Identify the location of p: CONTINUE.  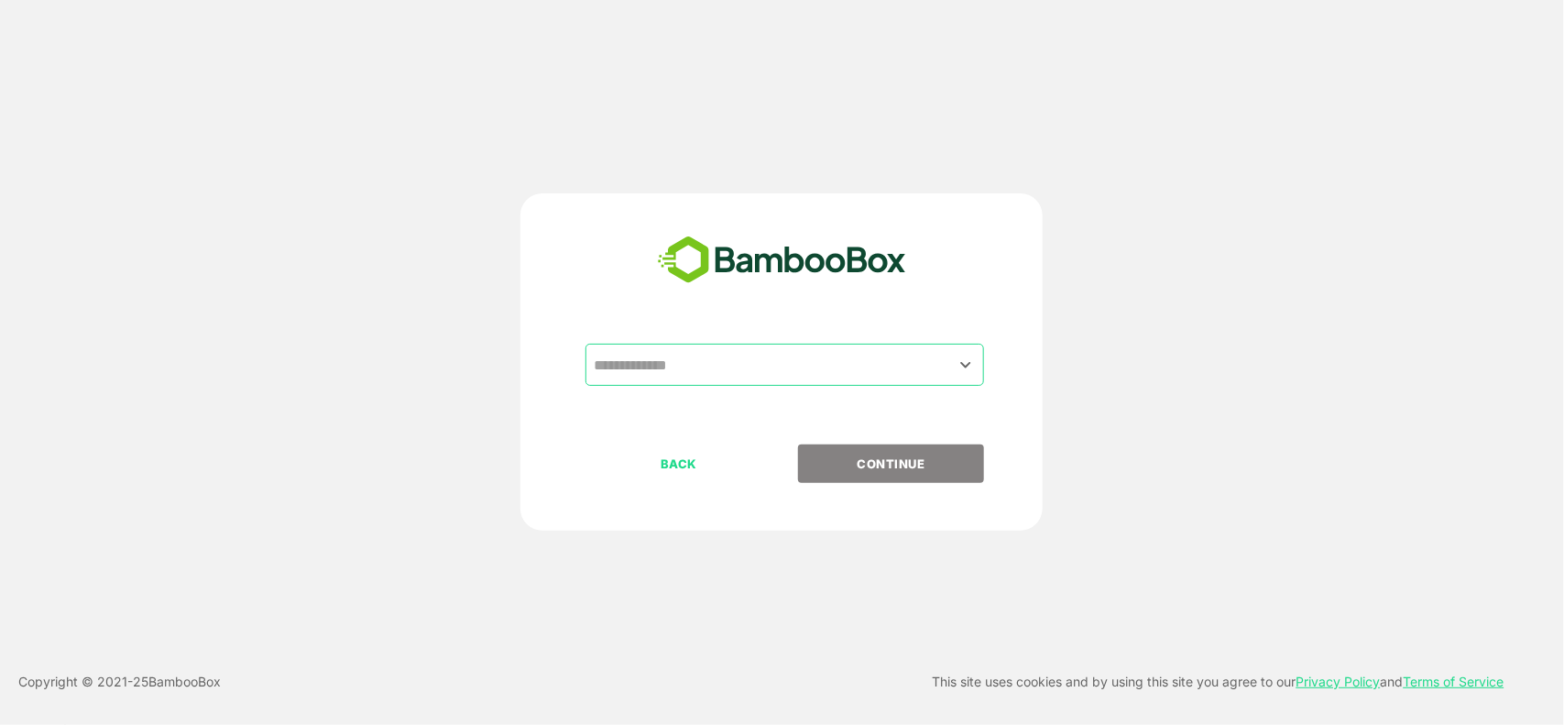
(891, 464).